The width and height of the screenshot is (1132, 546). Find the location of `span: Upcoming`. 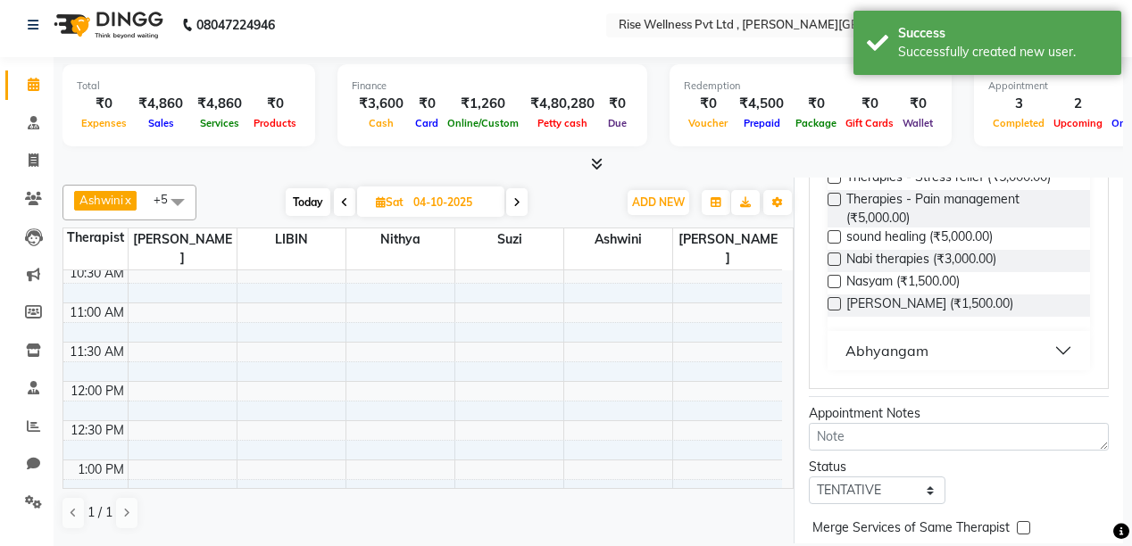

span: Upcoming is located at coordinates (1078, 123).